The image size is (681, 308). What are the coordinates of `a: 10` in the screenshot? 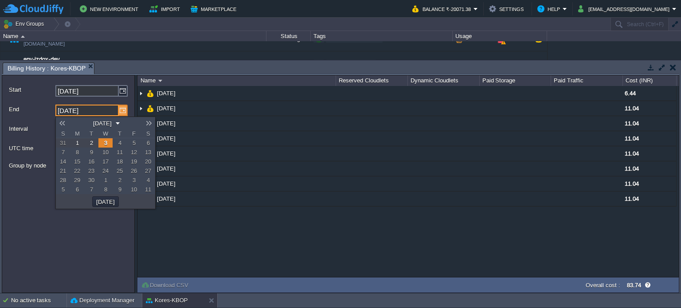 It's located at (105, 152).